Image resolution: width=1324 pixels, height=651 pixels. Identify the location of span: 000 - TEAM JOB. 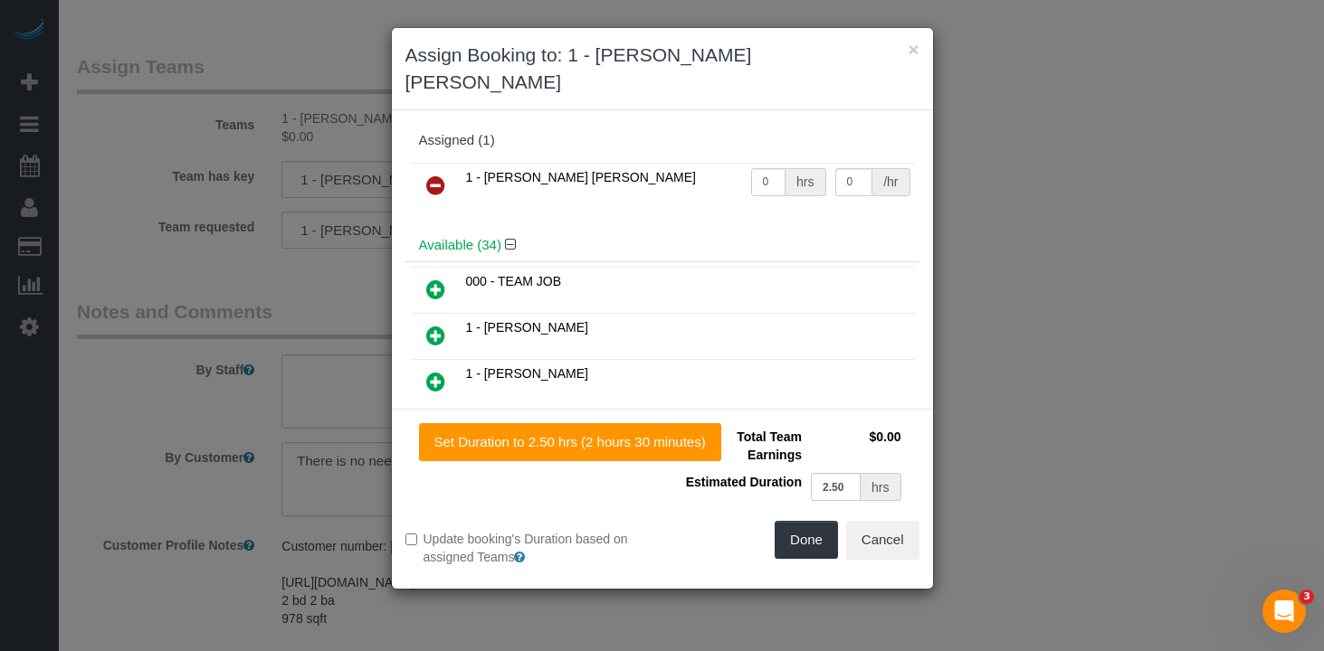
(514, 281).